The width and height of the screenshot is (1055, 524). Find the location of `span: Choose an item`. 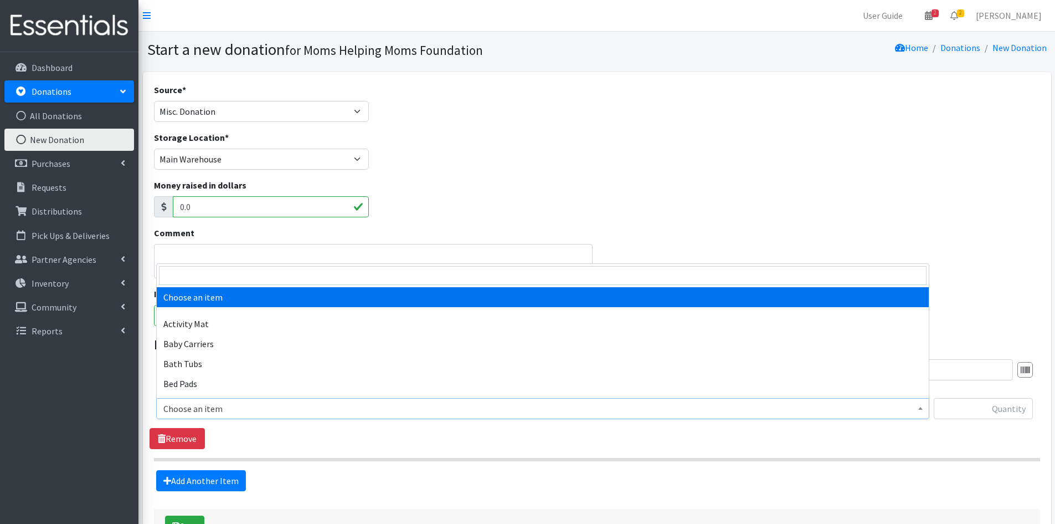

span: Choose an item is located at coordinates (543, 408).